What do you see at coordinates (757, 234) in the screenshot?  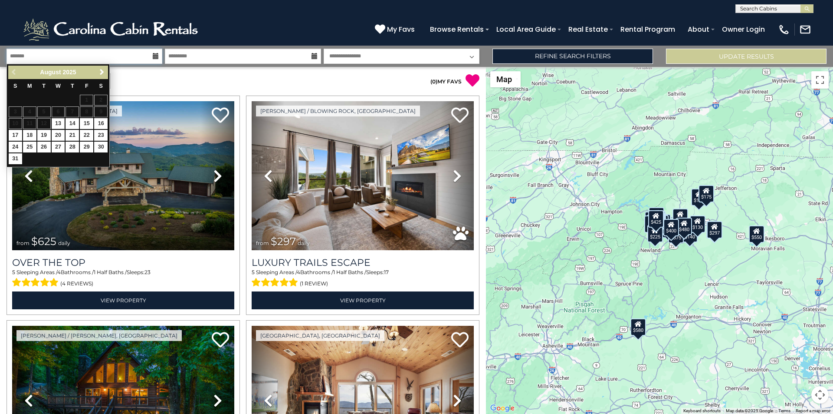 I see `div: $550` at bounding box center [757, 234].